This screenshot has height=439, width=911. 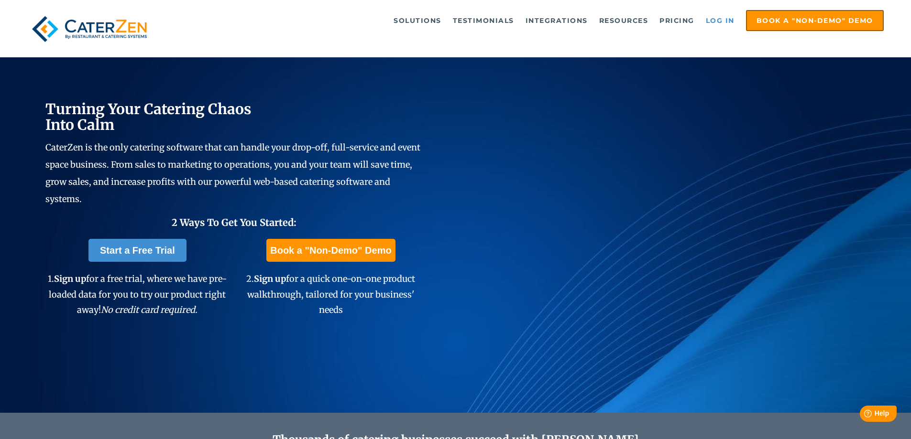 What do you see at coordinates (137, 251) in the screenshot?
I see `a: Start a Free Trial` at bounding box center [137, 251].